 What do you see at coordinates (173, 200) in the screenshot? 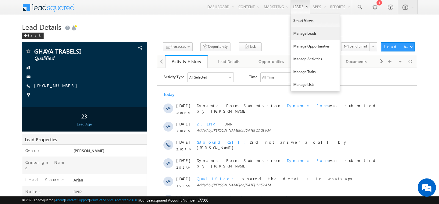
I see `span: Your Leadsquared Account Number is` at bounding box center [173, 200].